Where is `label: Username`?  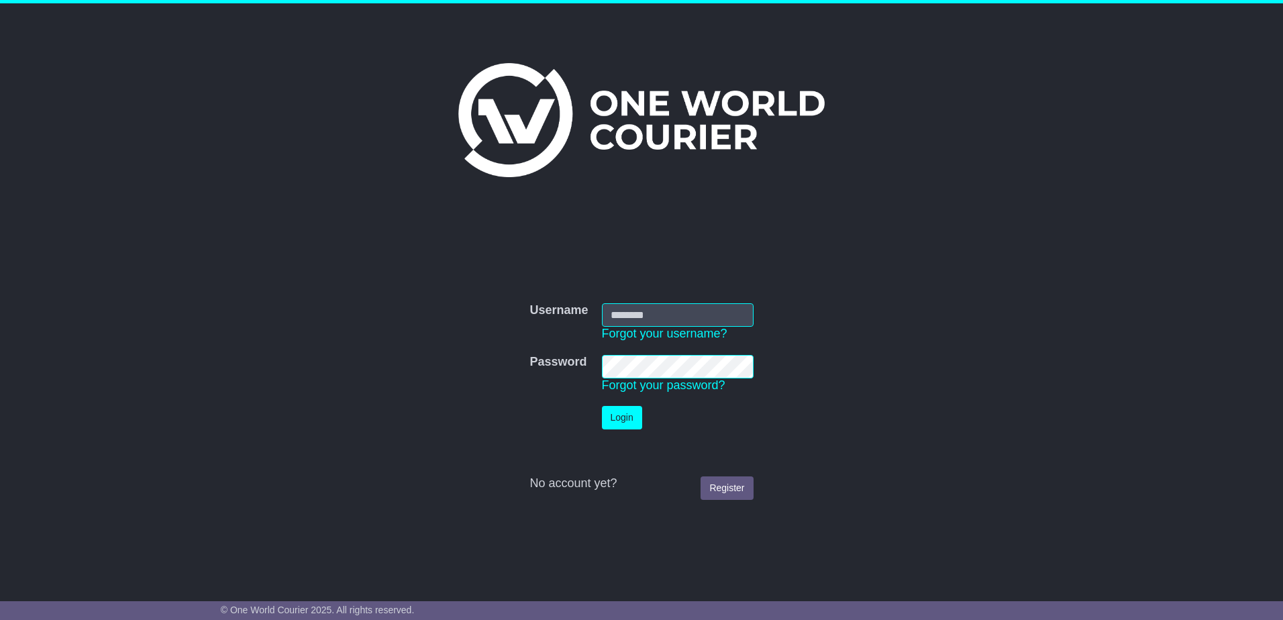
label: Username is located at coordinates (558, 311).